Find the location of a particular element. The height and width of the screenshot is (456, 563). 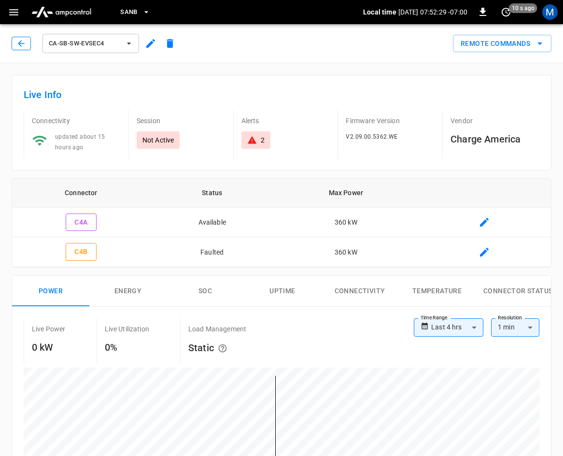

button: SanB is located at coordinates (135, 12).